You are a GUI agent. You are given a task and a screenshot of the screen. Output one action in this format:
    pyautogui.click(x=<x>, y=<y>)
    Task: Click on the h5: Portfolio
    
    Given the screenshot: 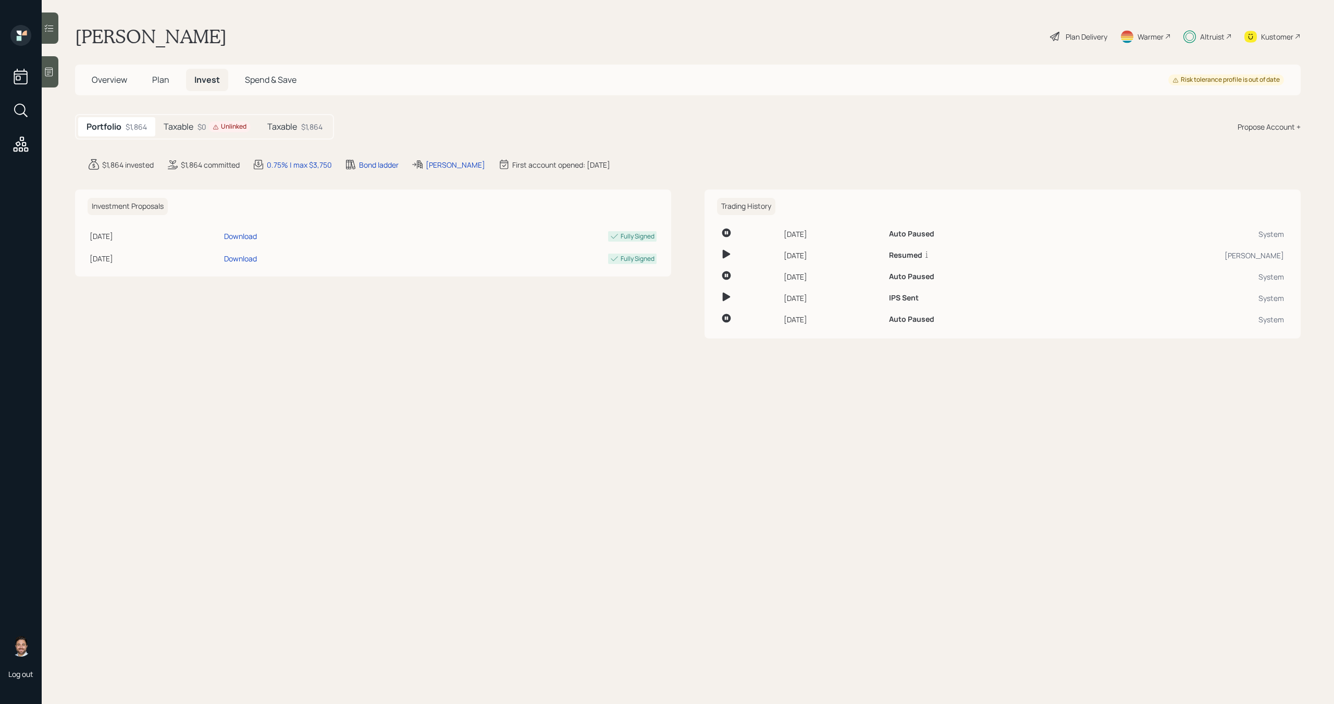 What is the action you would take?
    pyautogui.click(x=104, y=127)
    